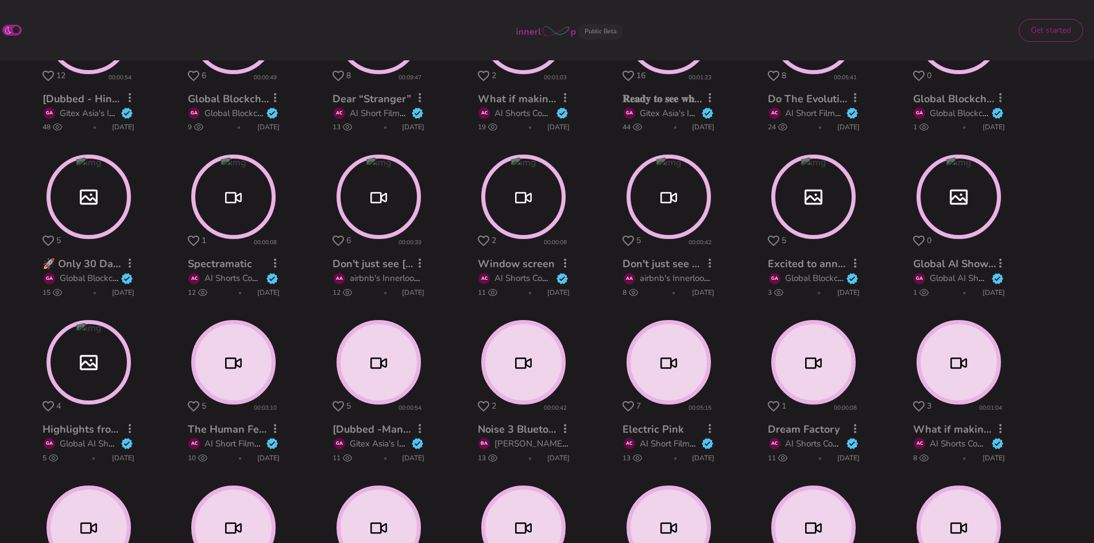 The image size is (1094, 543). Describe the element at coordinates (590, 429) in the screenshot. I see `a: Noise 3 Bluetooth Headphones (Carbon Black)` at that location.